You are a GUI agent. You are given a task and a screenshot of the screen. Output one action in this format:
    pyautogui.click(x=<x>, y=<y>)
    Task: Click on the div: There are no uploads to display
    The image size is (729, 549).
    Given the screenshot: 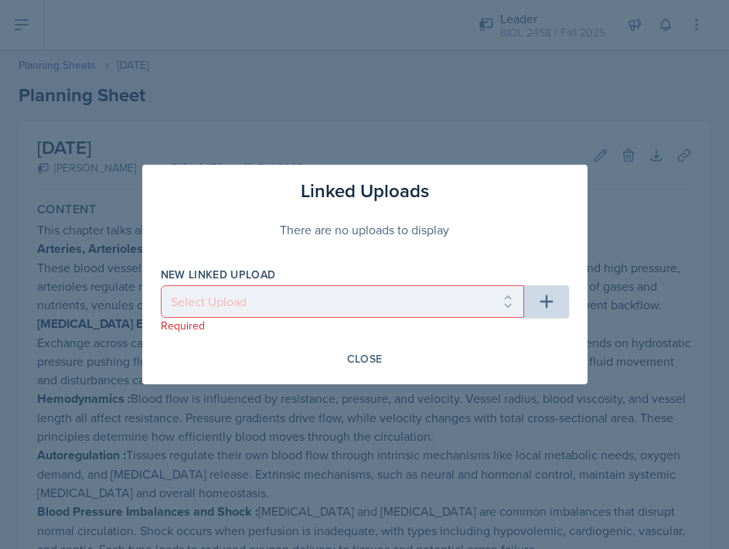 What is the action you would take?
    pyautogui.click(x=365, y=230)
    